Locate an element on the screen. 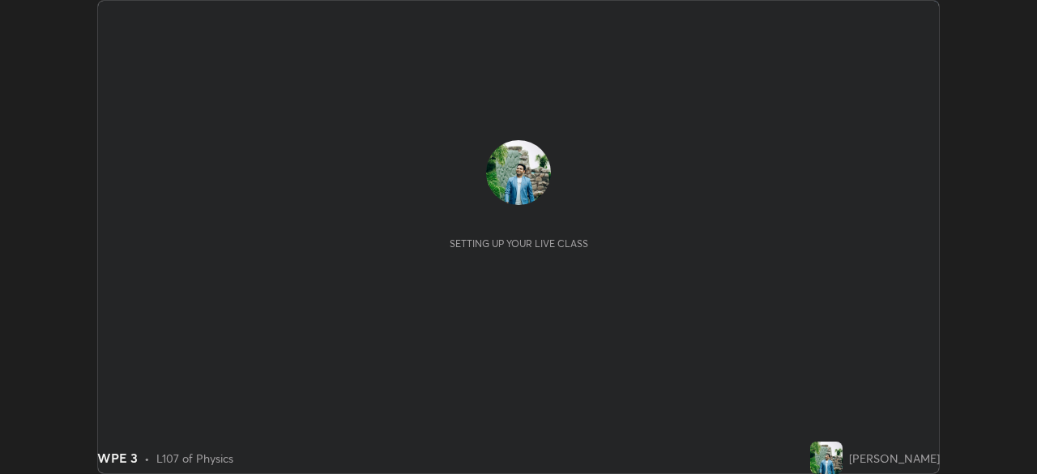 Image resolution: width=1037 pixels, height=474 pixels. div: WPE 3 is located at coordinates (117, 458).